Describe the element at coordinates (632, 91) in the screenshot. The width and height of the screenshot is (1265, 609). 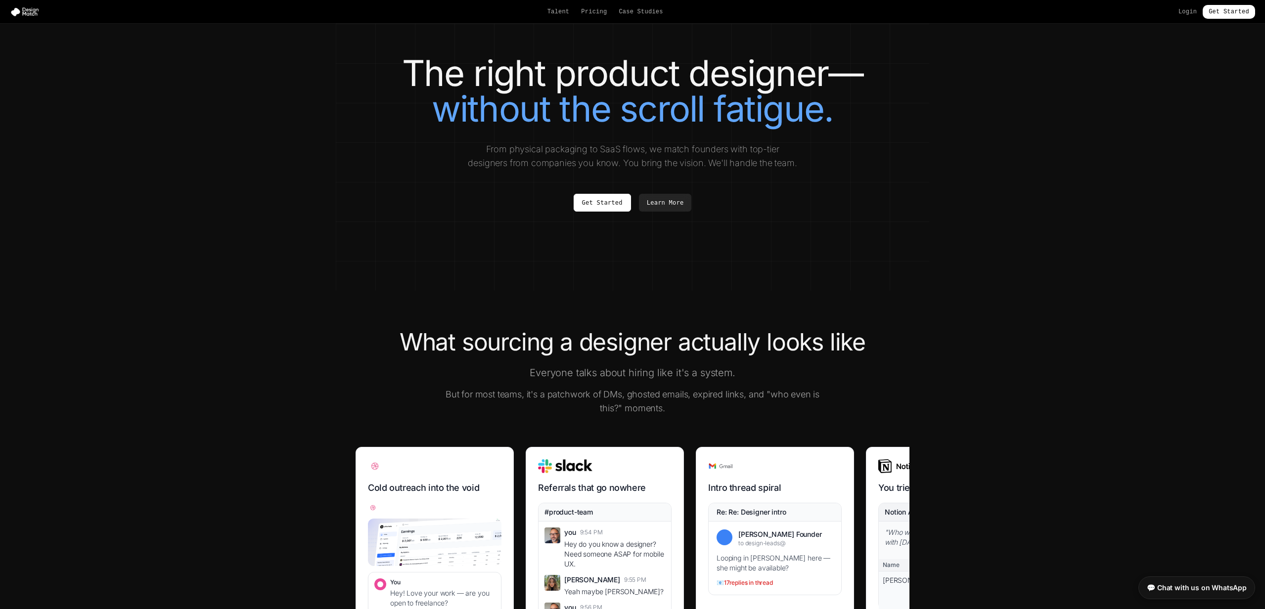
I see `h1: The right product designer—` at that location.